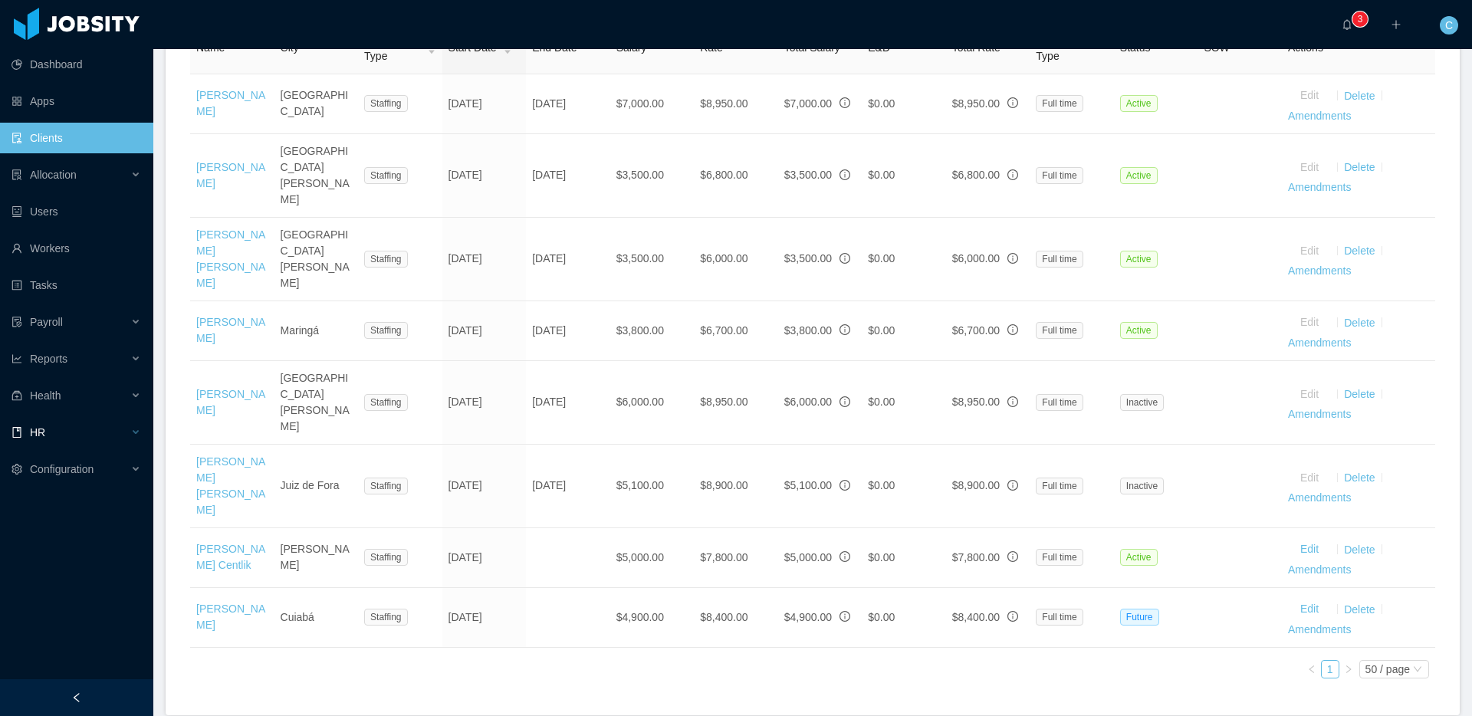 Image resolution: width=1472 pixels, height=716 pixels. I want to click on td: Juiz de Fora, so click(317, 486).